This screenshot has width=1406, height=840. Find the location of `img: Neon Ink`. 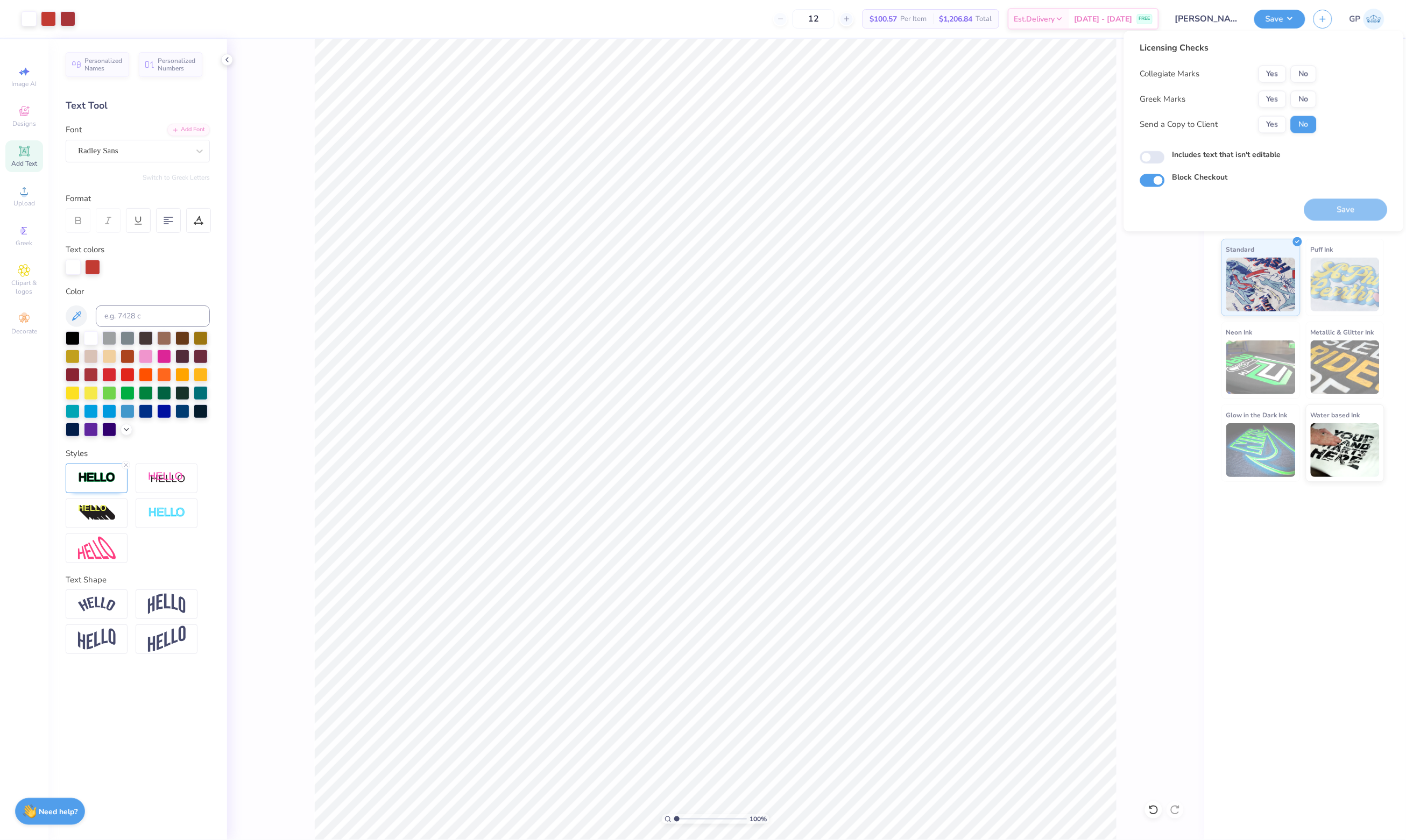

img: Neon Ink is located at coordinates (1260, 367).